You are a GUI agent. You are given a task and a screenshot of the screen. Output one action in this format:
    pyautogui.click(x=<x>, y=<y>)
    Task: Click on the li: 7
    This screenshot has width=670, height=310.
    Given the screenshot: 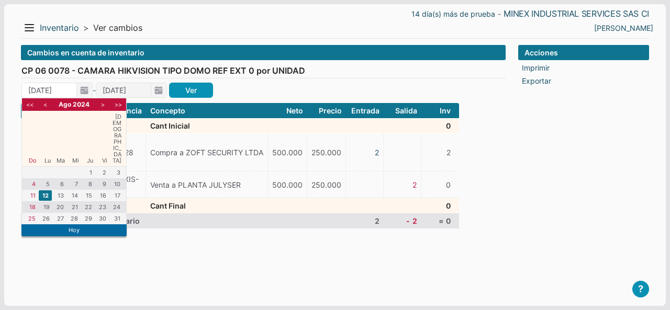 What is the action you would take?
    pyautogui.click(x=73, y=184)
    